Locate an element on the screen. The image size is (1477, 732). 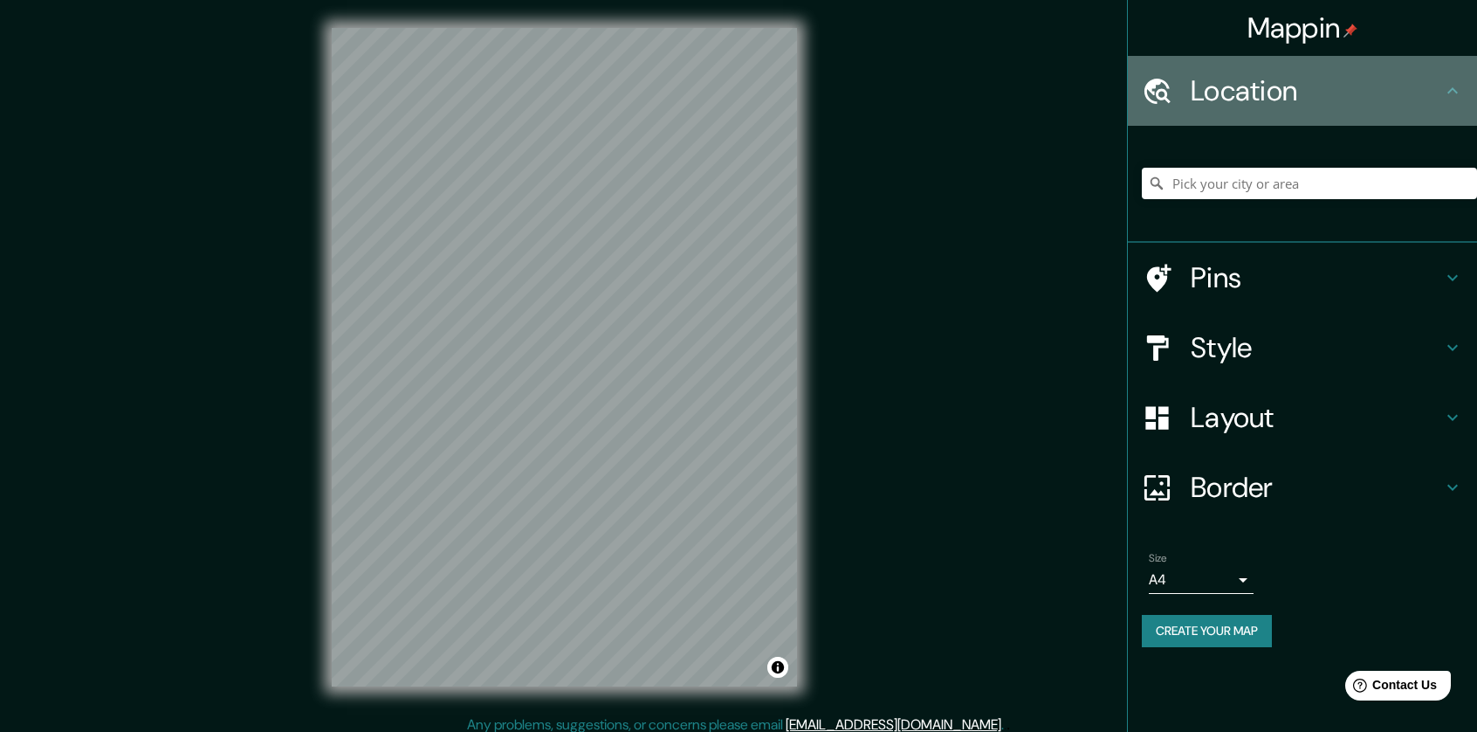
canvas: Map is located at coordinates (564, 357).